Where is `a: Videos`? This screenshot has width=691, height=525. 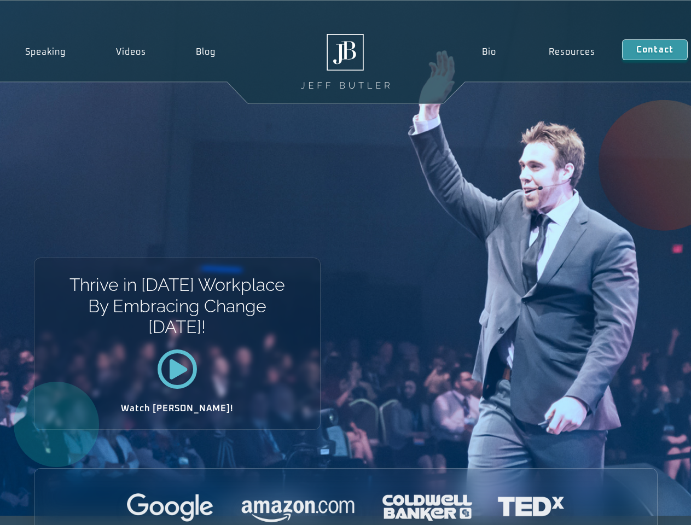 a: Videos is located at coordinates (131, 52).